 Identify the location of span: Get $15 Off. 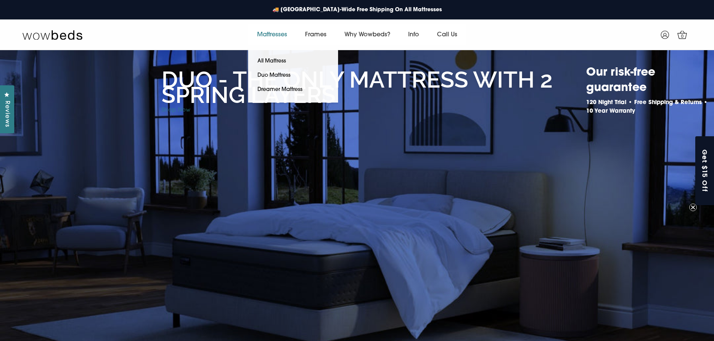
(705, 170).